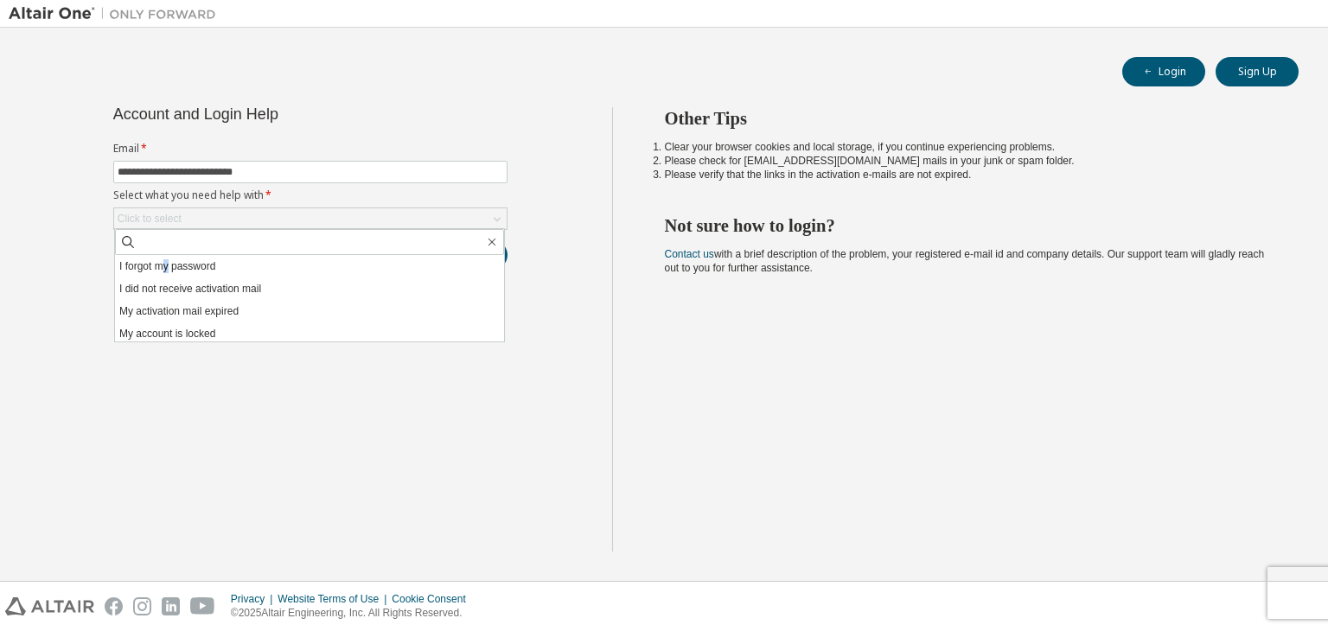 The height and width of the screenshot is (631, 1328). What do you see at coordinates (271, 114) in the screenshot?
I see `div: Account and Login Help` at bounding box center [271, 114].